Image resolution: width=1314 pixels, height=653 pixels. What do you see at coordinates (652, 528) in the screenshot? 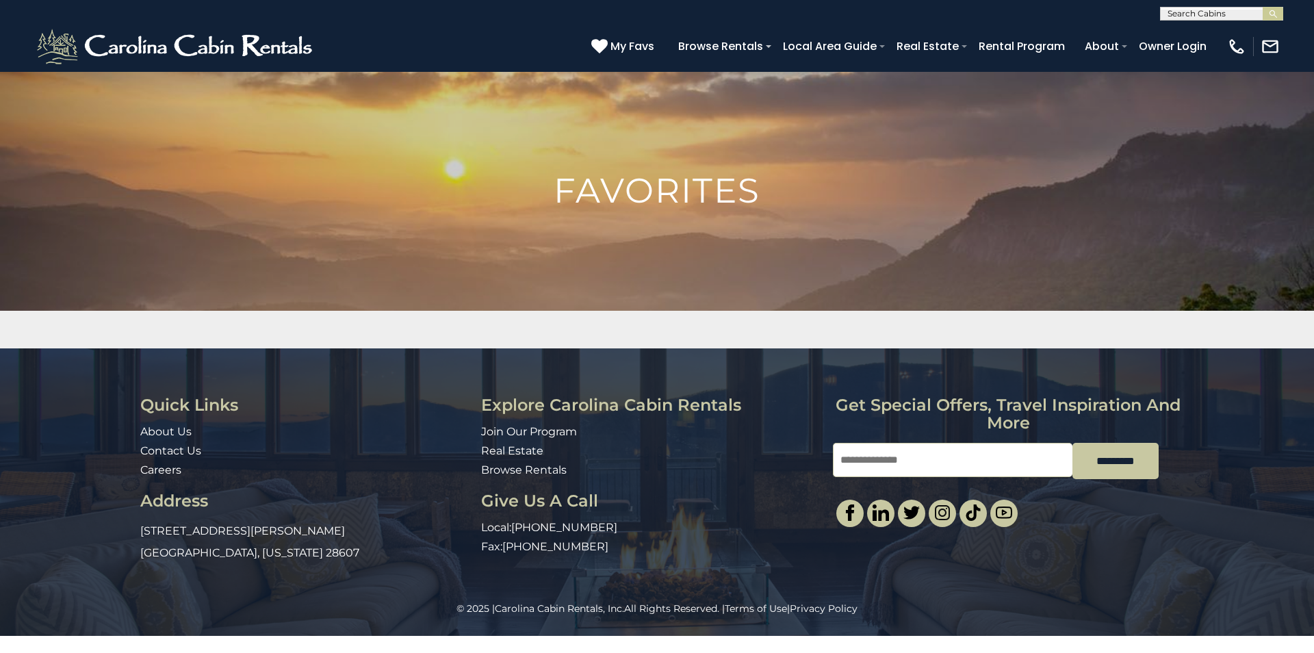
I see `p: Local:` at bounding box center [652, 528].